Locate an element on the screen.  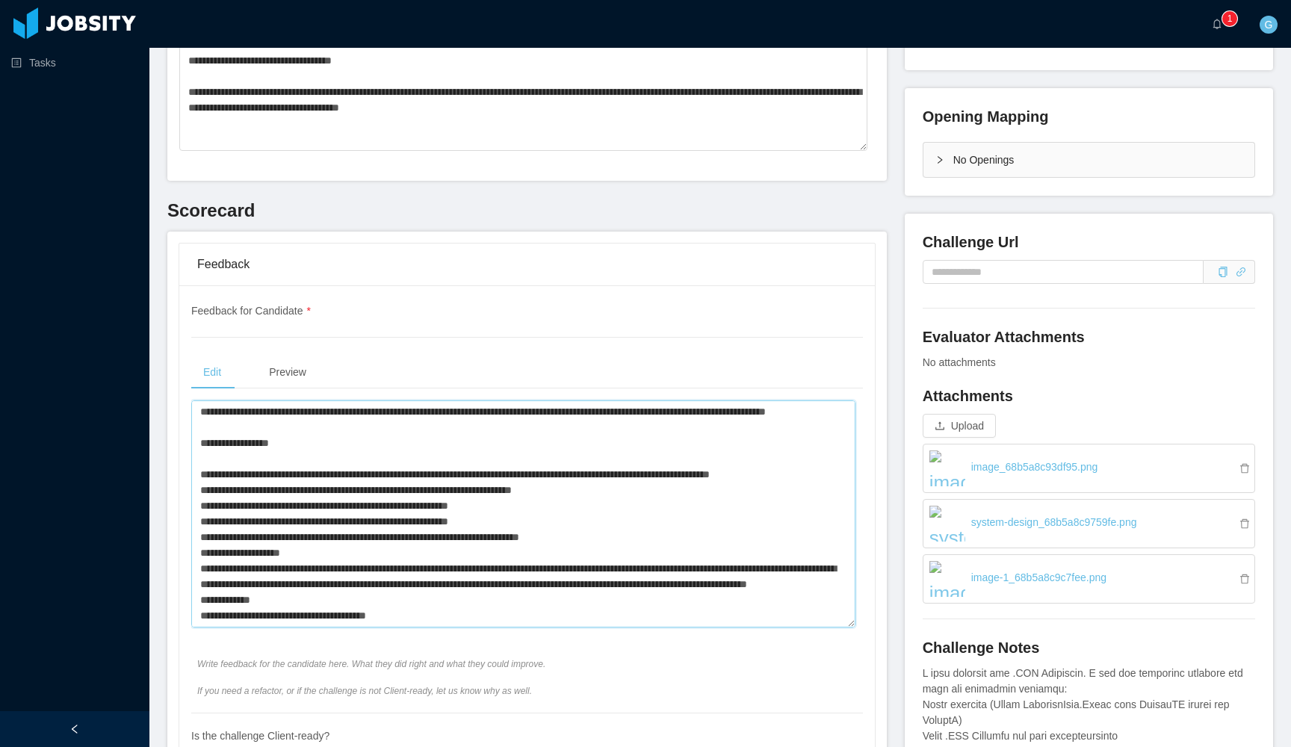
a: system-design_68b5a8c9759fe.png is located at coordinates (1095, 522).